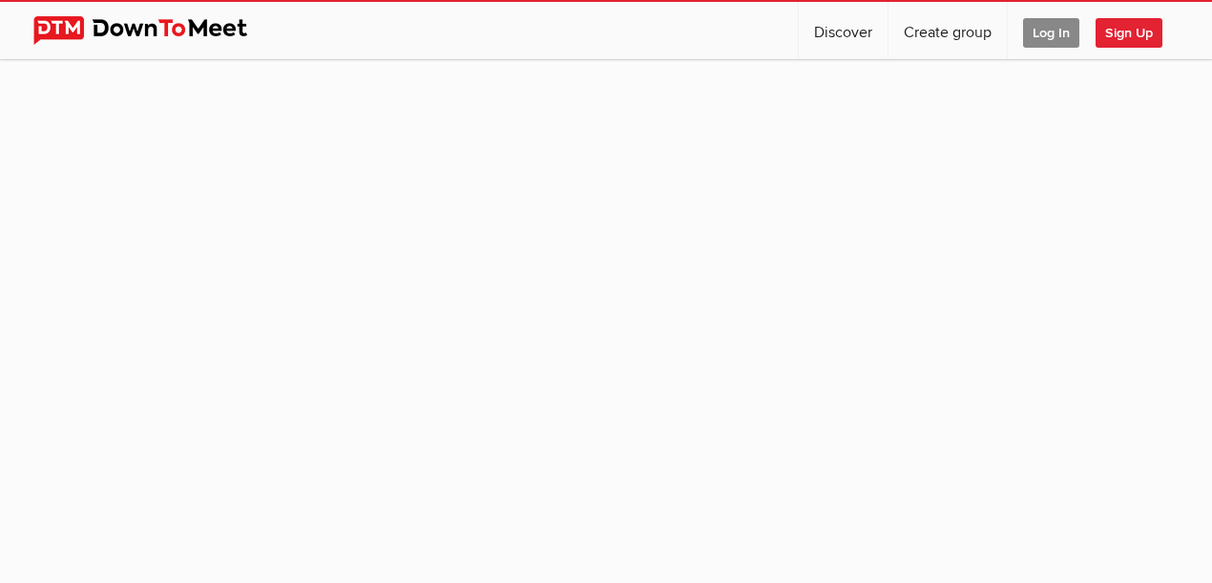 This screenshot has width=1212, height=583. What do you see at coordinates (1137, 31) in the screenshot?
I see `a: Sign Up` at bounding box center [1137, 31].